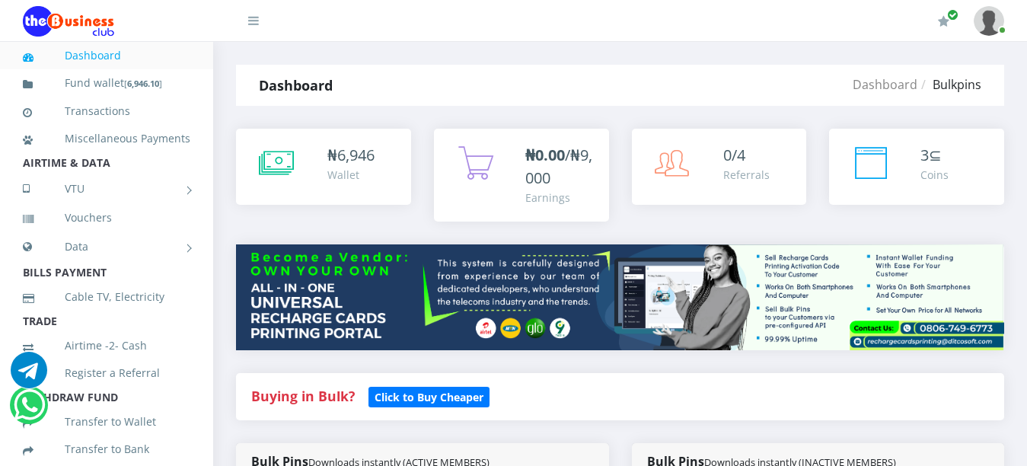  I want to click on a: Data, so click(107, 247).